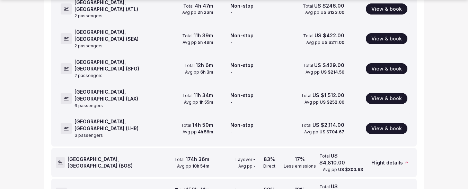 The width and height of the screenshot is (468, 189). What do you see at coordinates (200, 166) in the screenshot?
I see `span: 10h 54m` at bounding box center [200, 166].